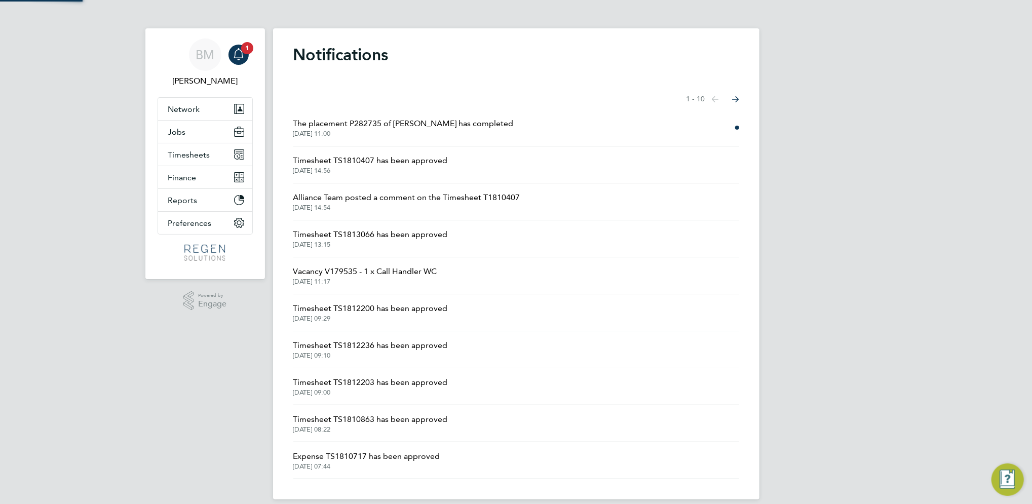 The width and height of the screenshot is (1032, 504). Describe the element at coordinates (182, 177) in the screenshot. I see `span: Finance` at that location.